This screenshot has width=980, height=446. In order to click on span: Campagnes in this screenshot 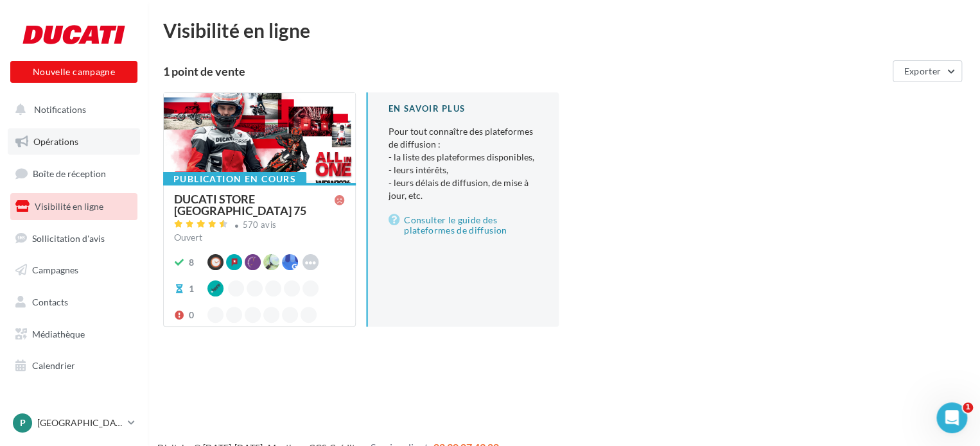, I will do `click(55, 270)`.